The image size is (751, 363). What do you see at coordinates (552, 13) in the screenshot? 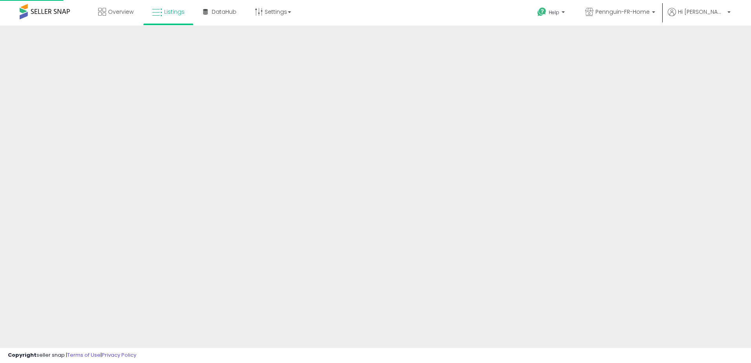
I see `a: Help` at bounding box center [552, 13].